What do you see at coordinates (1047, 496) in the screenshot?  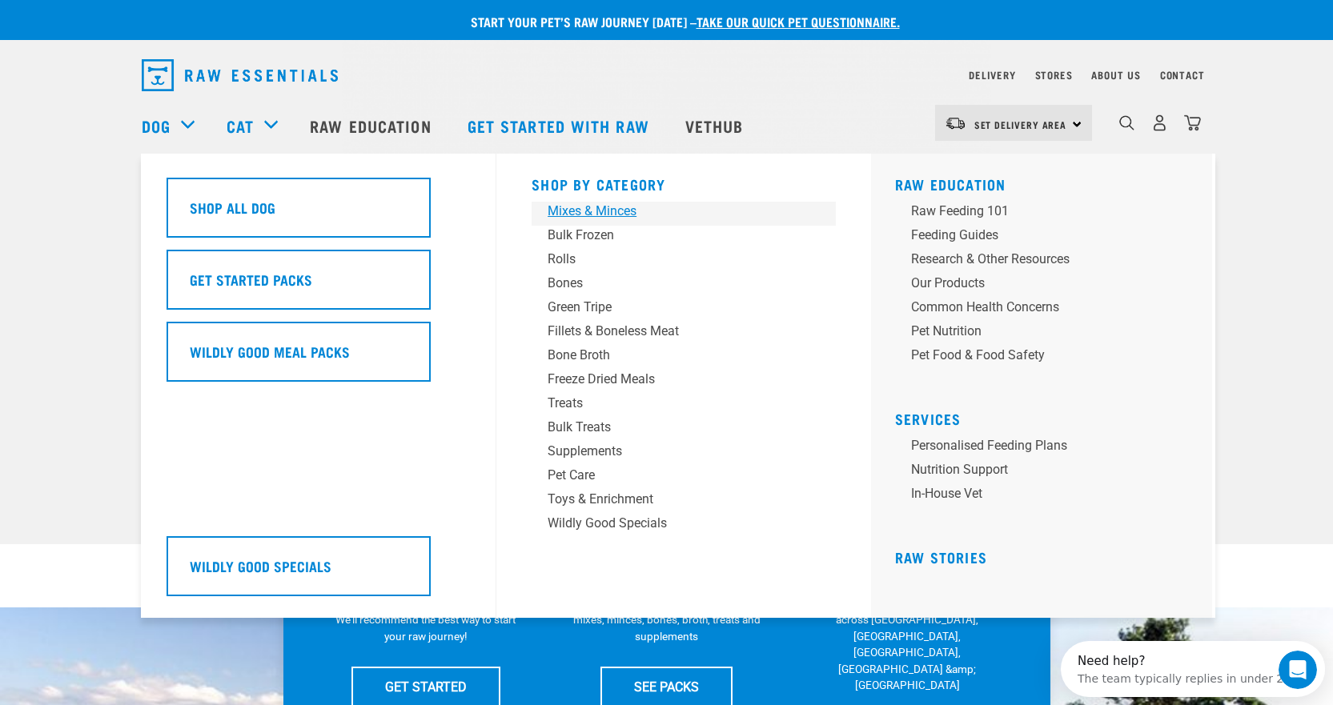 I see `a: In-house vet` at bounding box center [1047, 496].